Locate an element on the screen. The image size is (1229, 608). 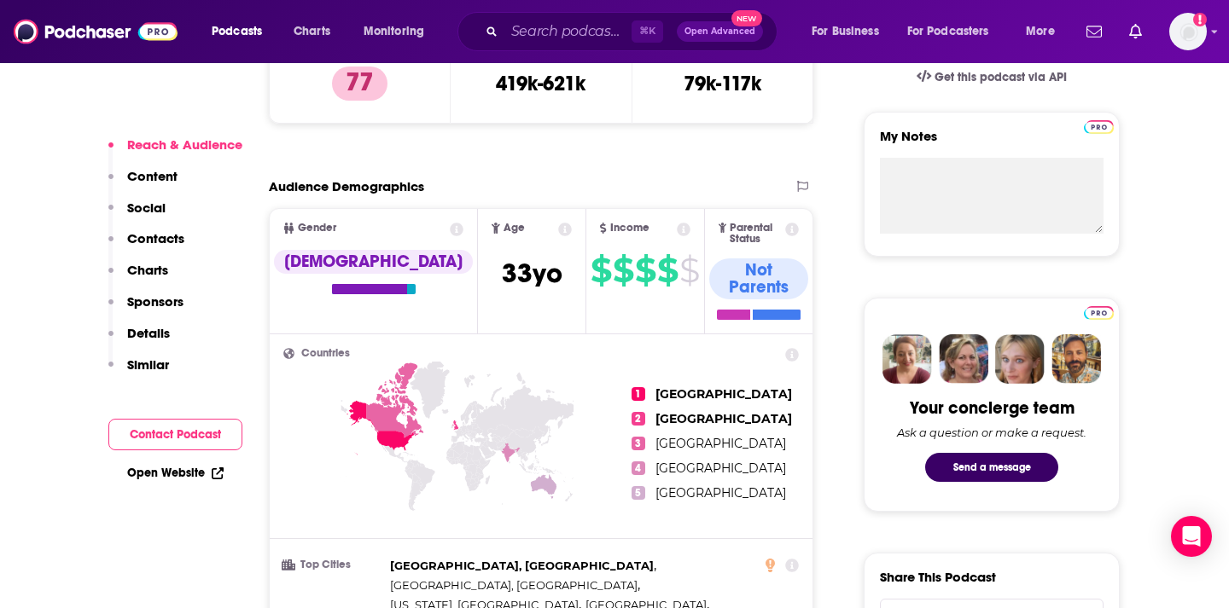
img: User Profile is located at coordinates (1188, 32).